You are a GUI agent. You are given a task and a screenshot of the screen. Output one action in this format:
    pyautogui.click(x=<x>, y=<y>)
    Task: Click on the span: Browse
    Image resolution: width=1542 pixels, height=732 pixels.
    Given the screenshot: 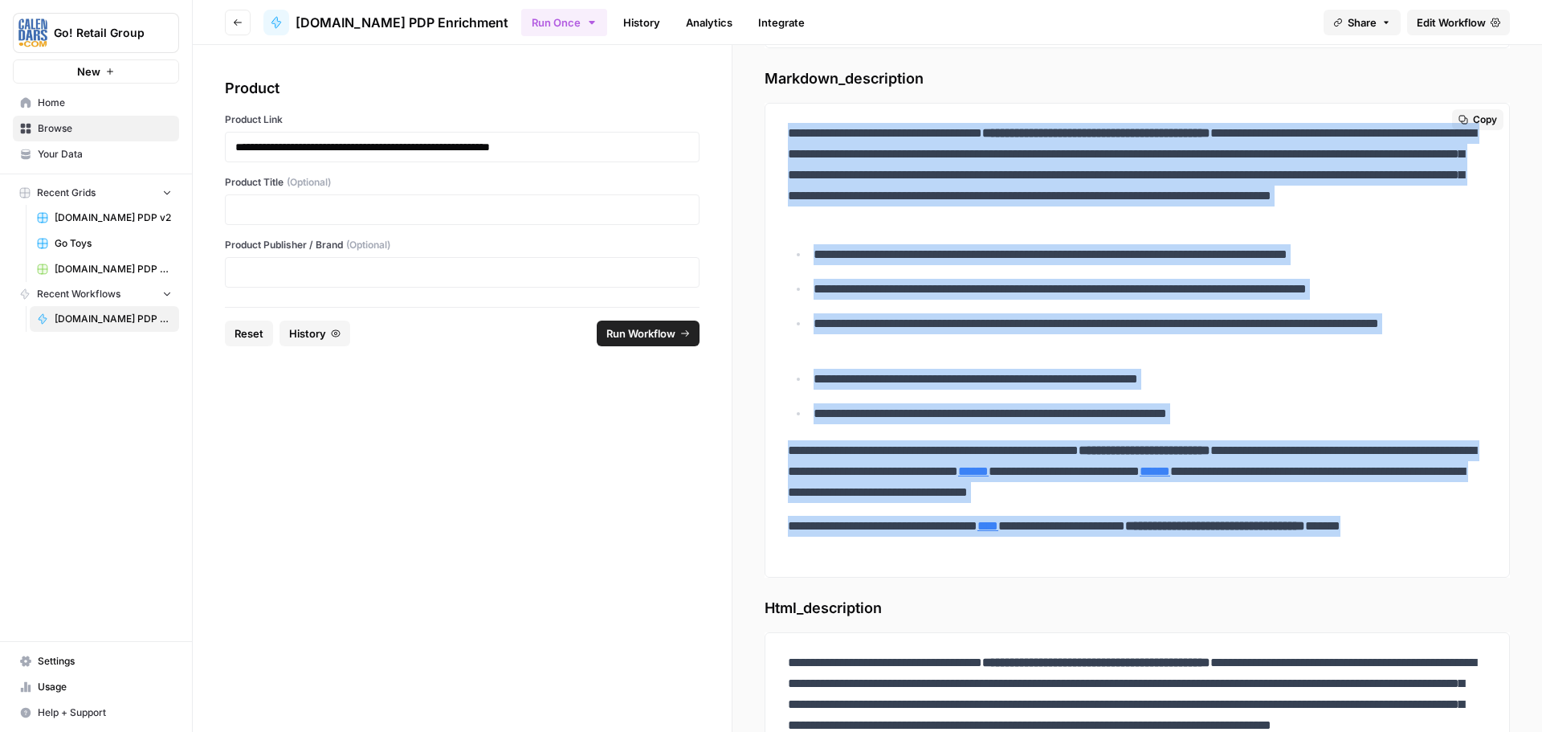 What is the action you would take?
    pyautogui.click(x=104, y=129)
    